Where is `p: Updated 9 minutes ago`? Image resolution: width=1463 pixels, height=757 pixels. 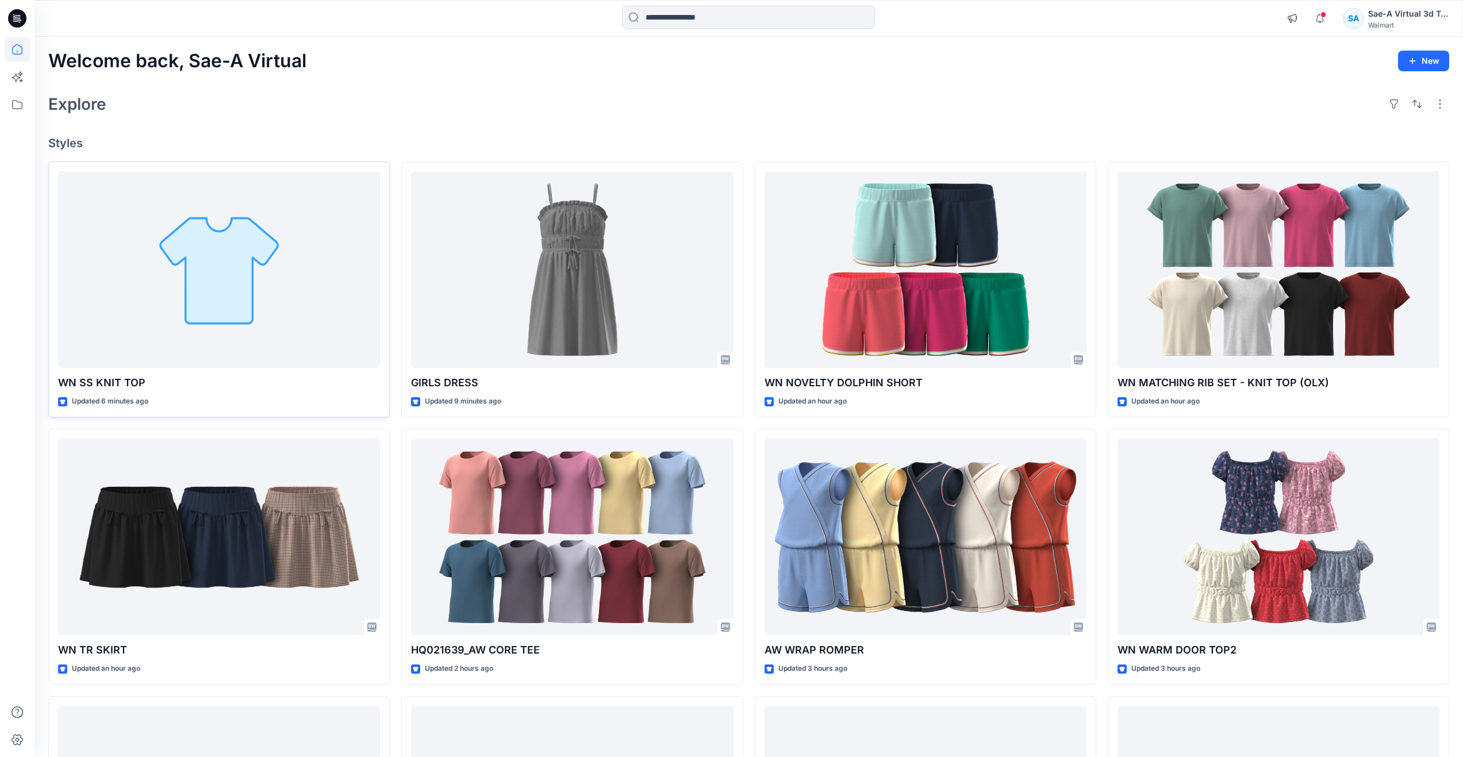
p: Updated 9 minutes ago is located at coordinates (463, 401).